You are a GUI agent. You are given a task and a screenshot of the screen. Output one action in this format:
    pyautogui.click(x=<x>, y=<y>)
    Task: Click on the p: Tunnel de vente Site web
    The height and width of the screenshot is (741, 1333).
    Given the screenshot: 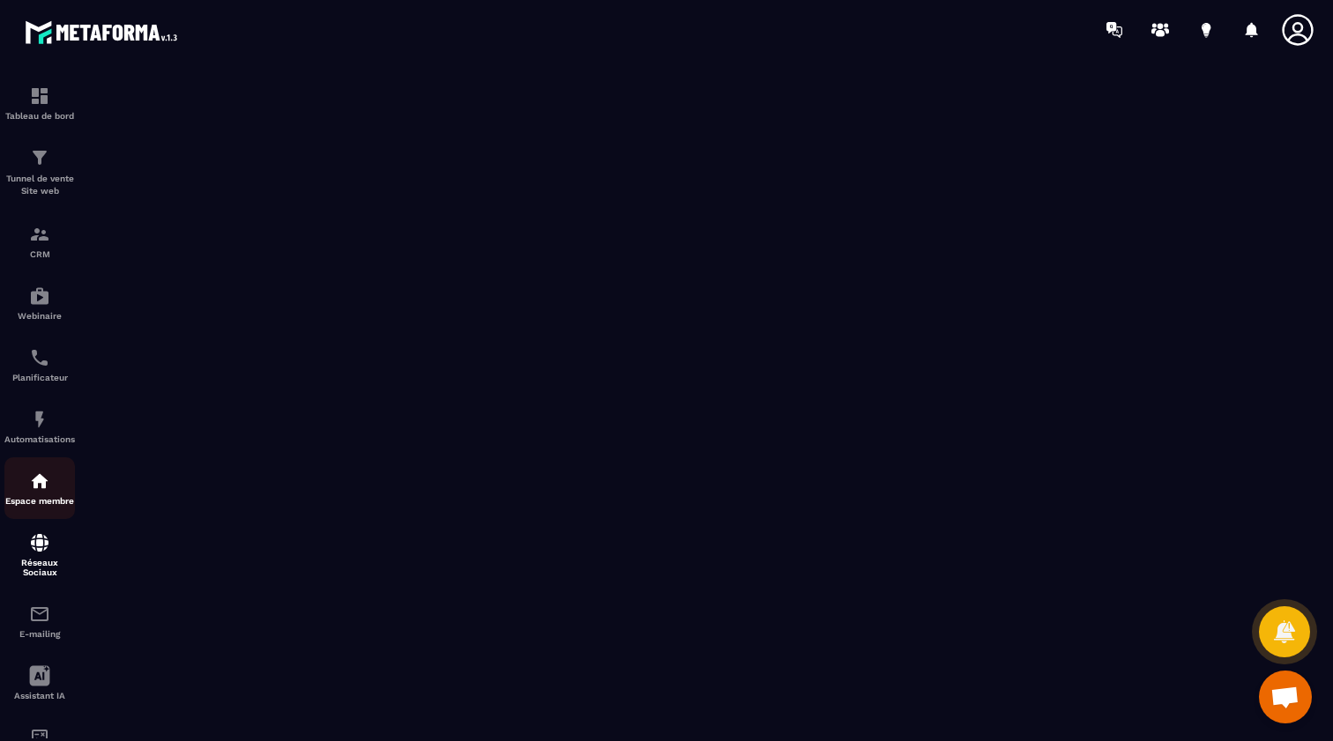 What is the action you would take?
    pyautogui.click(x=40, y=185)
    